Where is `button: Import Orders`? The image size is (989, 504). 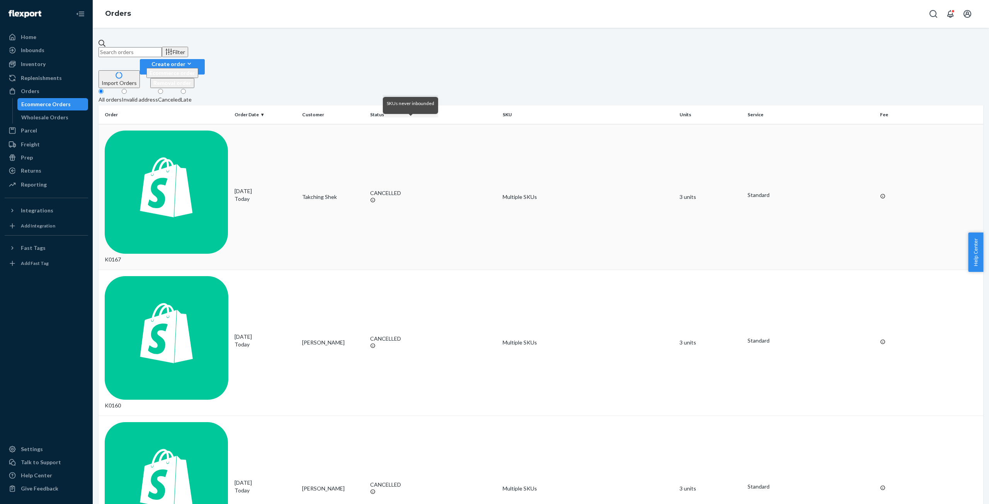
button: Import Orders is located at coordinates (119, 79).